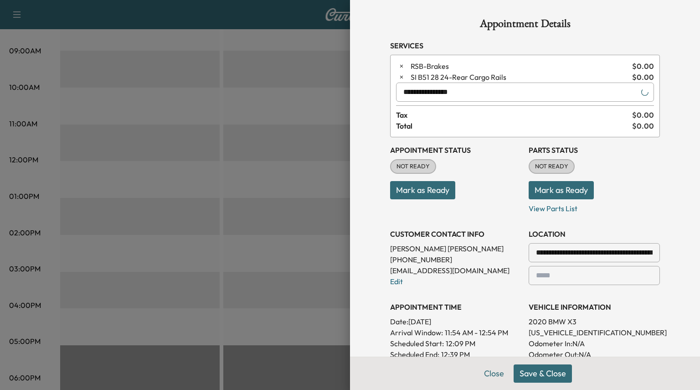 This screenshot has height=390, width=700. What do you see at coordinates (456, 307) in the screenshot?
I see `h3: APPOINTMENT TIME` at bounding box center [456, 307].